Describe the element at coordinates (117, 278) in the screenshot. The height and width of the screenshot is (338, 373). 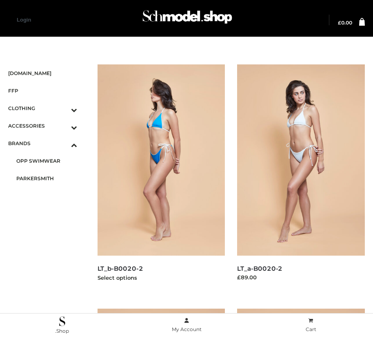
I see `a: Select options` at that location.